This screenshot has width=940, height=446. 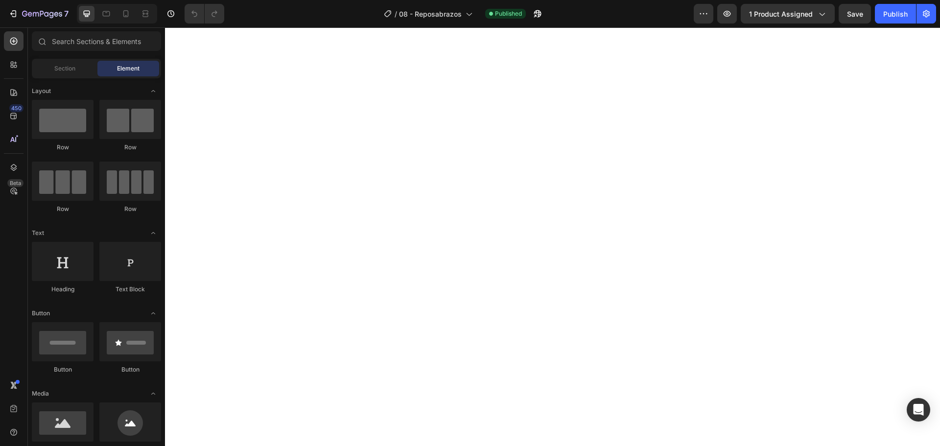 I want to click on span: Text, so click(x=38, y=233).